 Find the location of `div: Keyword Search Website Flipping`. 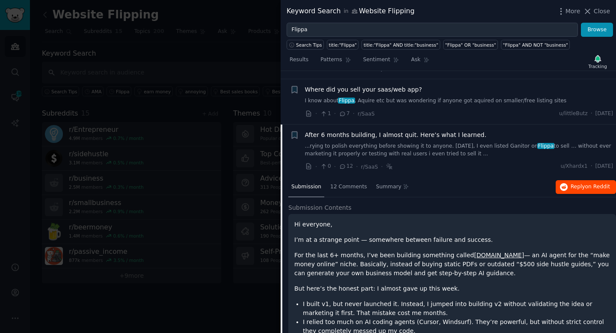

div: Keyword Search Website Flipping is located at coordinates (351, 11).